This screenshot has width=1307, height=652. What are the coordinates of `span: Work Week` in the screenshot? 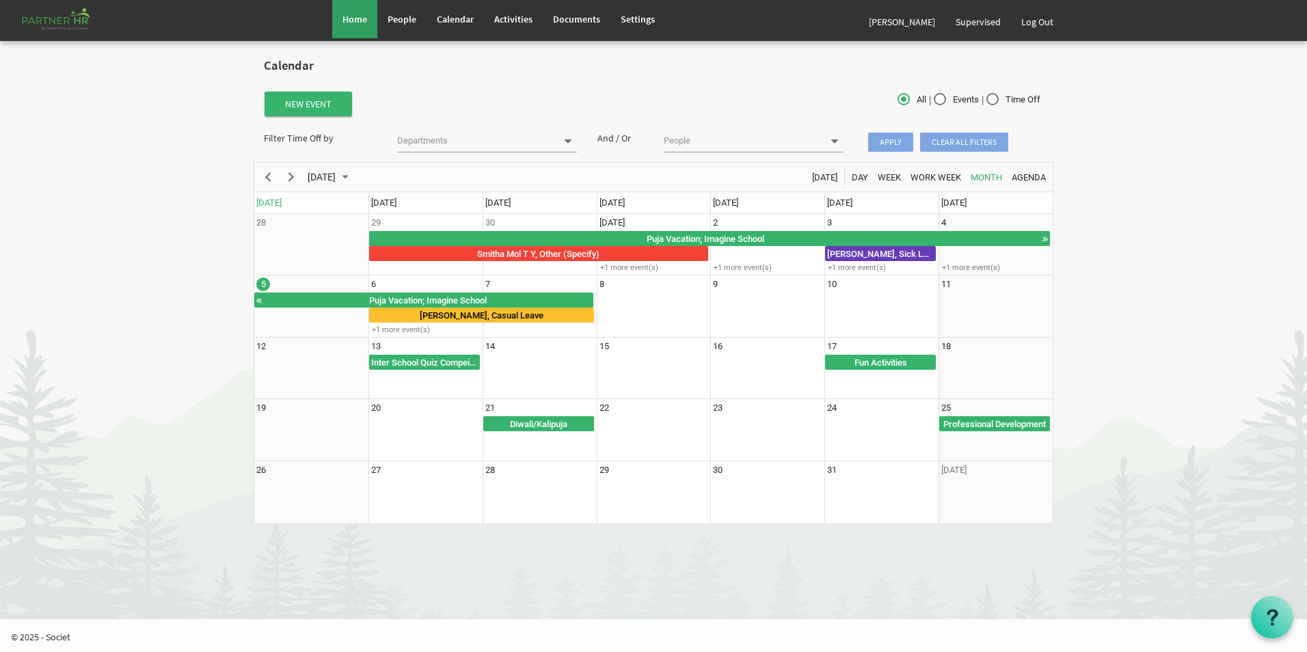 It's located at (936, 177).